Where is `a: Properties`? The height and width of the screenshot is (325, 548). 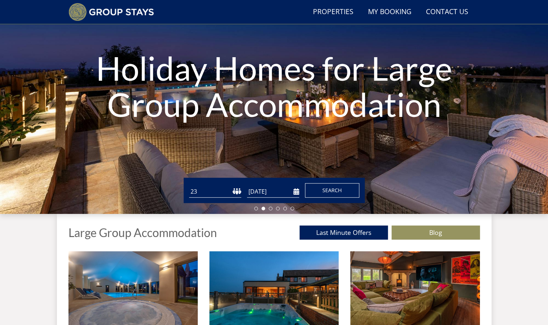 a: Properties is located at coordinates (333, 12).